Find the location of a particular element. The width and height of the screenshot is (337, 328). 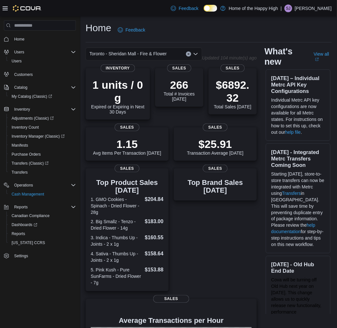

span: Operations is located at coordinates (44, 185).